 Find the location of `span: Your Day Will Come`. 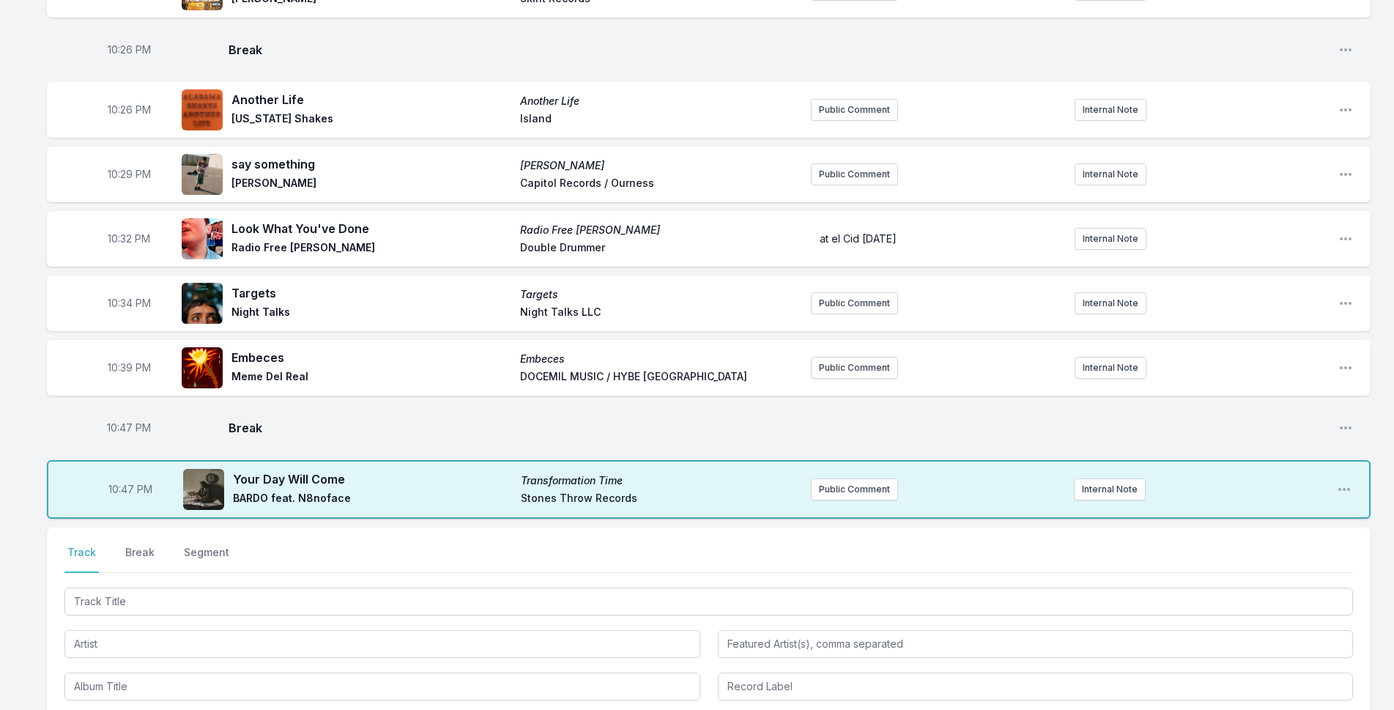

span: Your Day Will Come is located at coordinates (372, 479).